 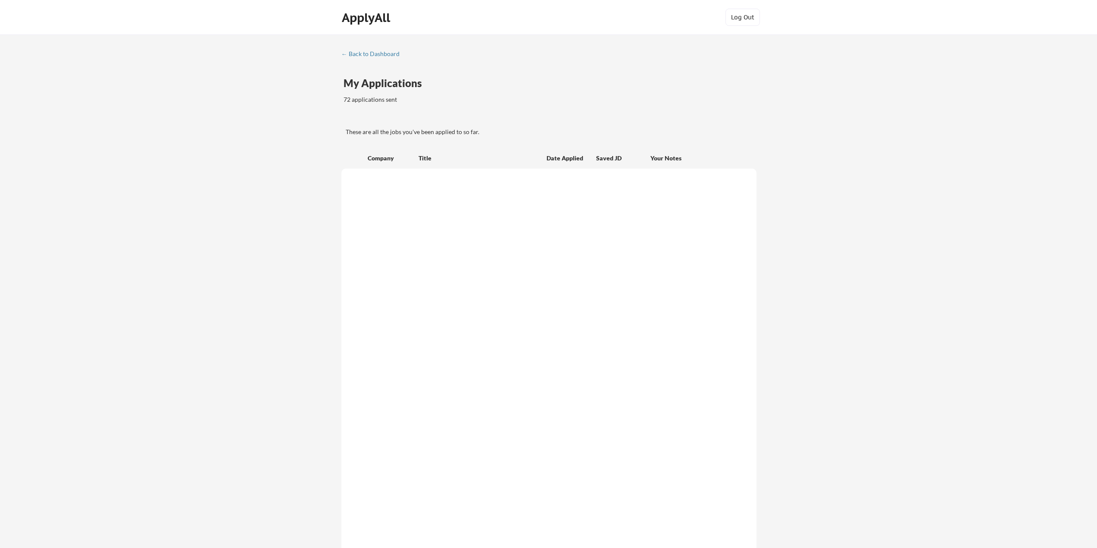 I want to click on div: Saved JD, so click(x=624, y=158).